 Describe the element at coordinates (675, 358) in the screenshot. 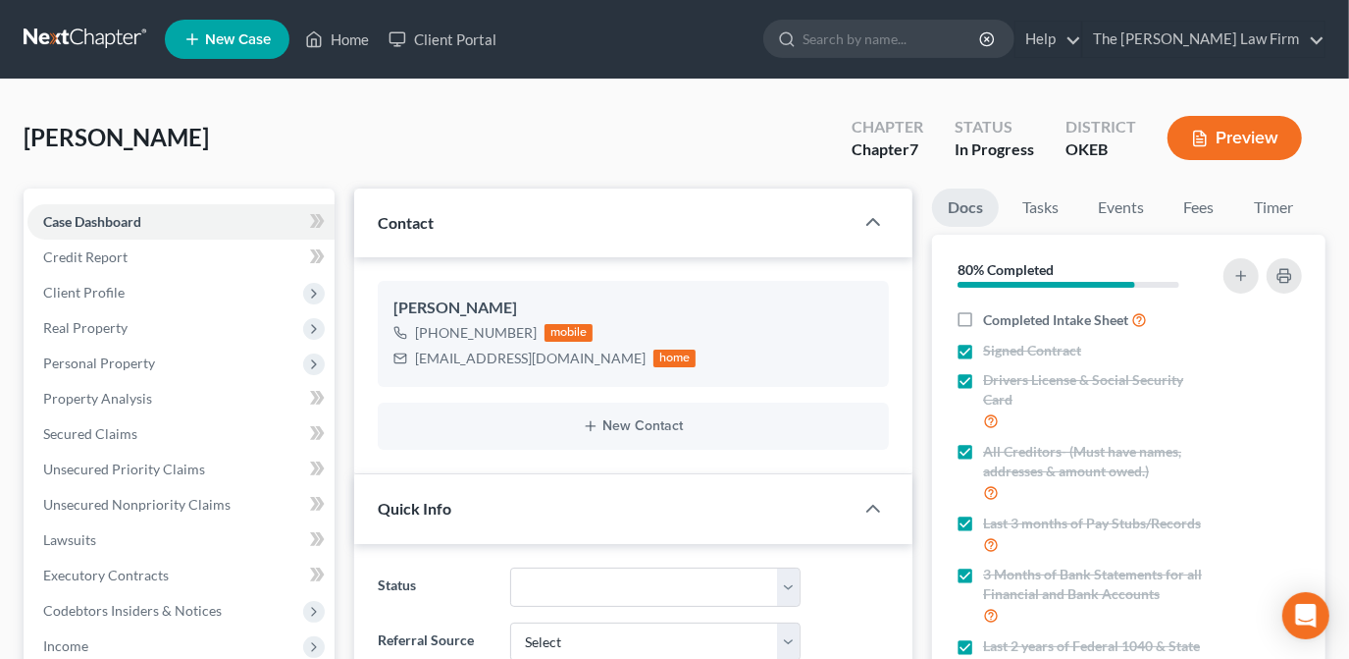

I see `div: home` at that location.